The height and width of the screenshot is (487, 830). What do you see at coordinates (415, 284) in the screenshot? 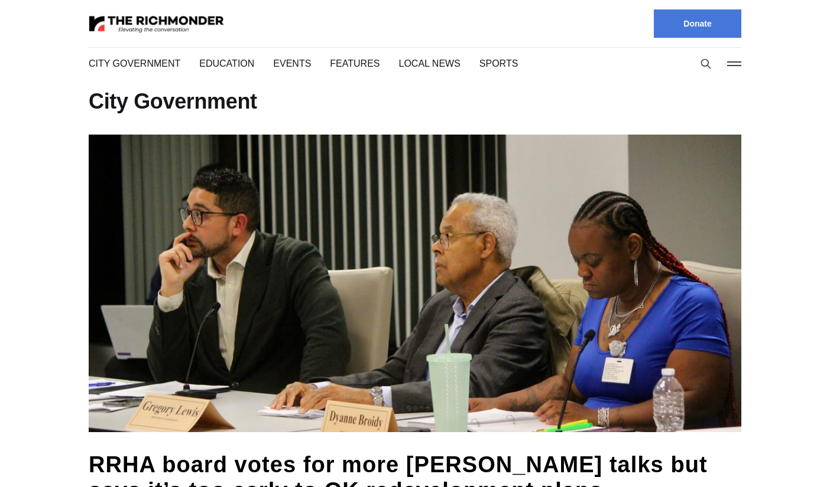
I see `img: RRHA board votes for more Gilpin talks but says it’s too early to OK redevelopment plans` at bounding box center [415, 284].